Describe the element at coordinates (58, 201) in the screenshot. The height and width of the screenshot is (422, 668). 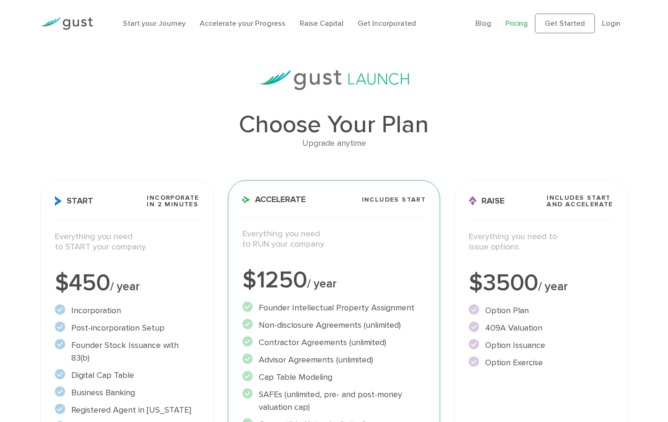
I see `img: Start Icon X2` at that location.